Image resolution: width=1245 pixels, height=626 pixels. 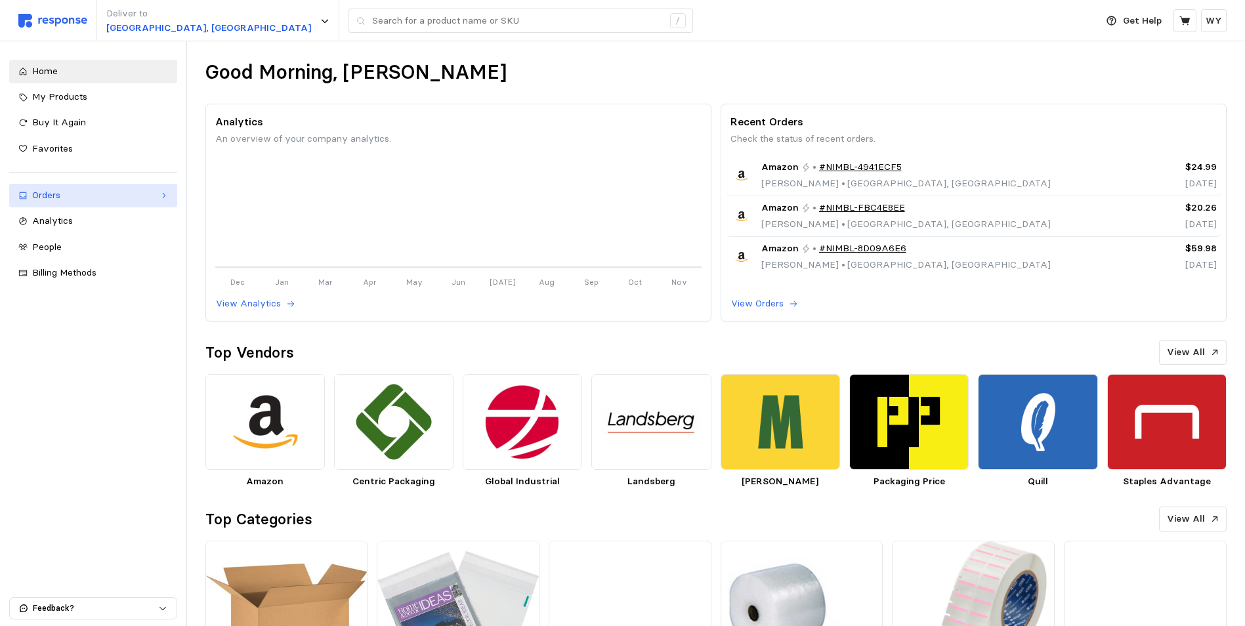 I want to click on tspan: Apr, so click(x=369, y=282).